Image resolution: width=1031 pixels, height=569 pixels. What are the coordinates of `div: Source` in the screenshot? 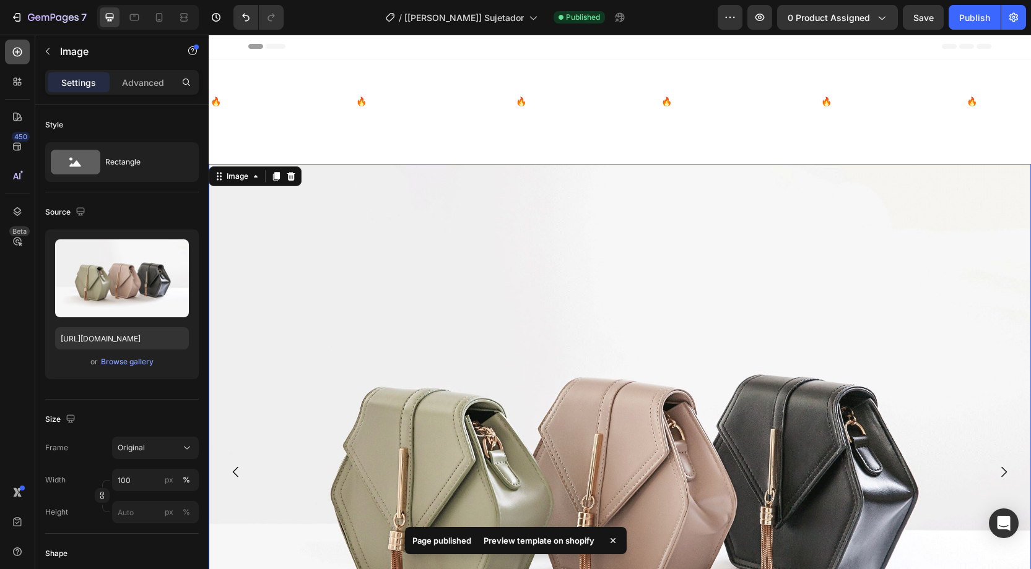 It's located at (66, 212).